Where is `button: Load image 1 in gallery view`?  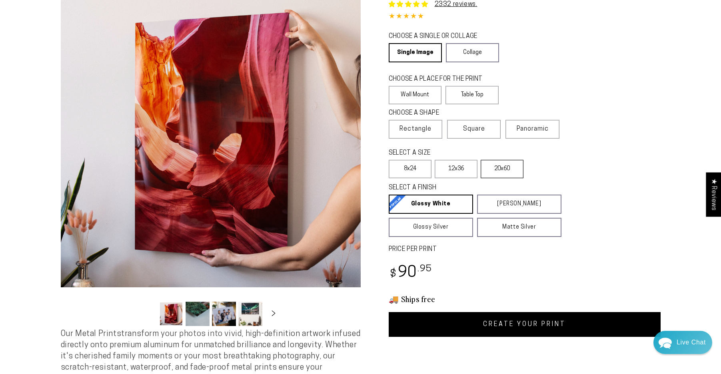
button: Load image 1 in gallery view is located at coordinates (171, 314).